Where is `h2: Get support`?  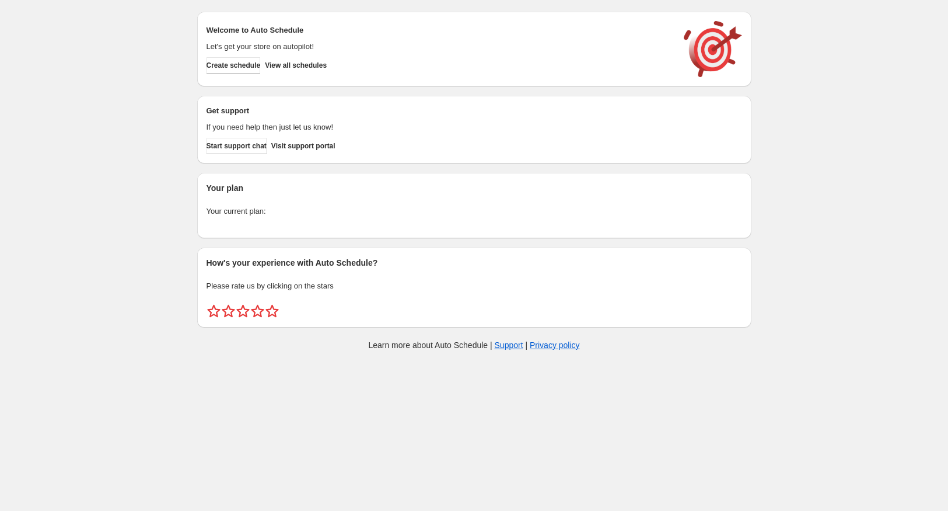
h2: Get support is located at coordinates (439, 111).